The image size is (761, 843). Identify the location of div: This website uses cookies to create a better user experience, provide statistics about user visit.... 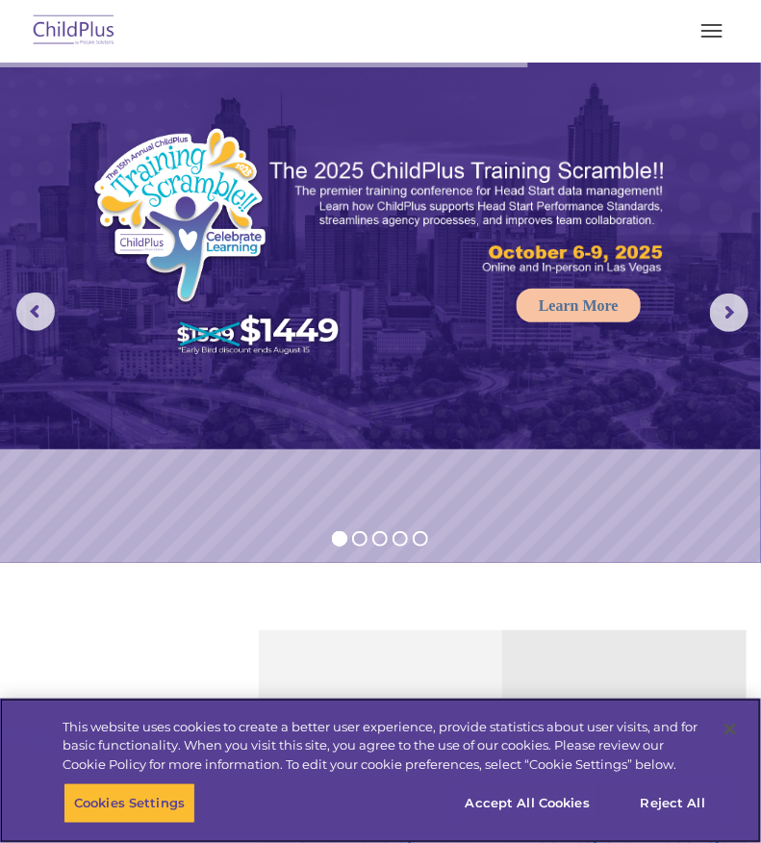
(385, 746).